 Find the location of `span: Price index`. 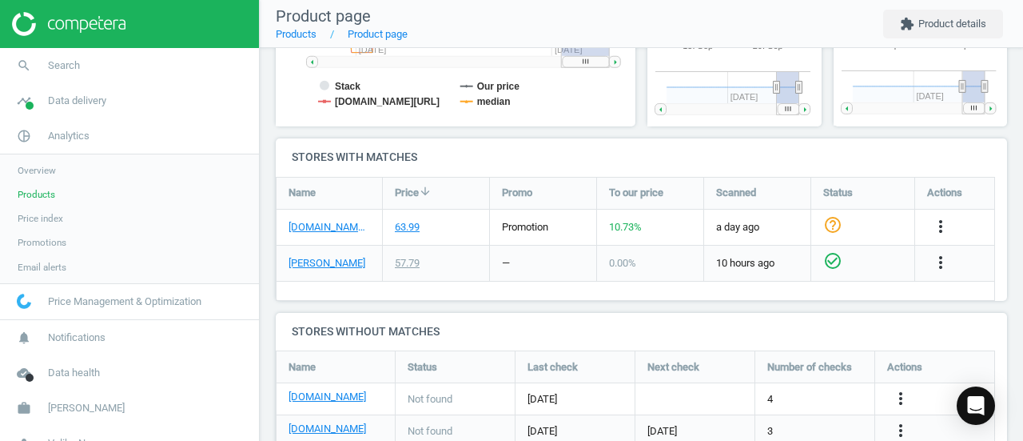

span: Price index is located at coordinates (40, 218).